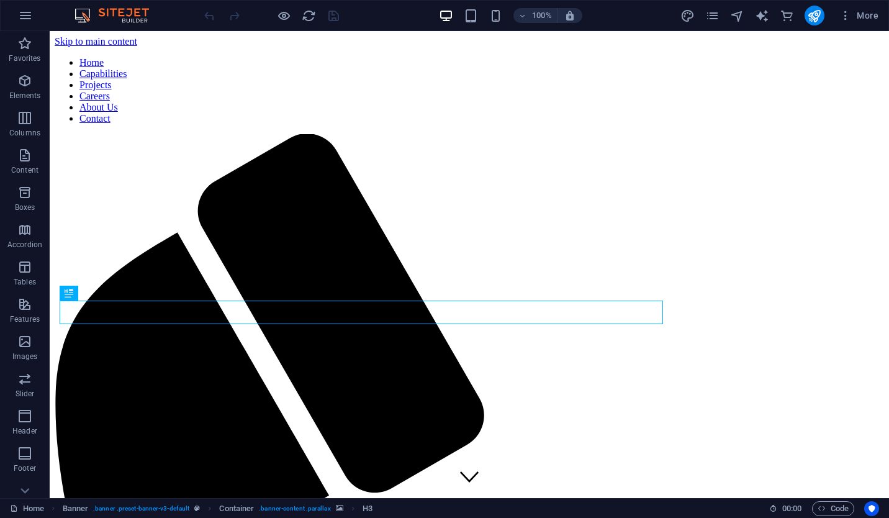 Image resolution: width=889 pixels, height=518 pixels. I want to click on button: pages, so click(713, 16).